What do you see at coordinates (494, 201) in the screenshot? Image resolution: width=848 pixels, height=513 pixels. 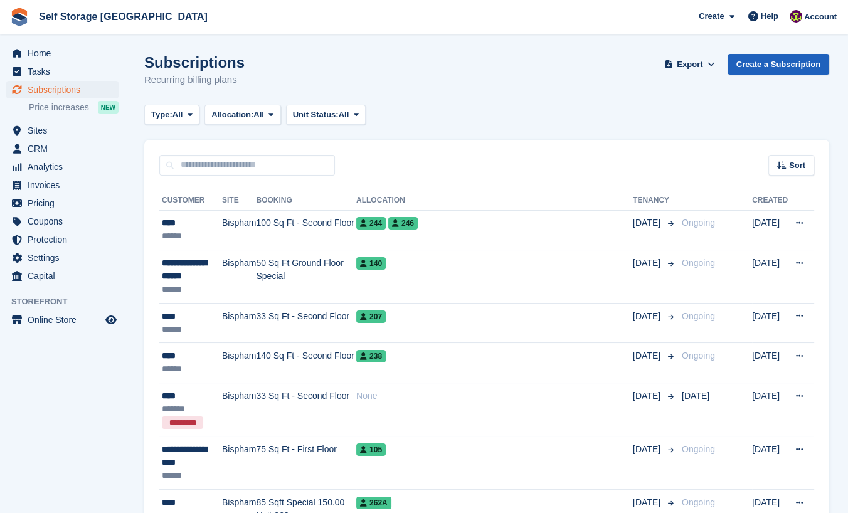 I see `th: Allocation` at bounding box center [494, 201].